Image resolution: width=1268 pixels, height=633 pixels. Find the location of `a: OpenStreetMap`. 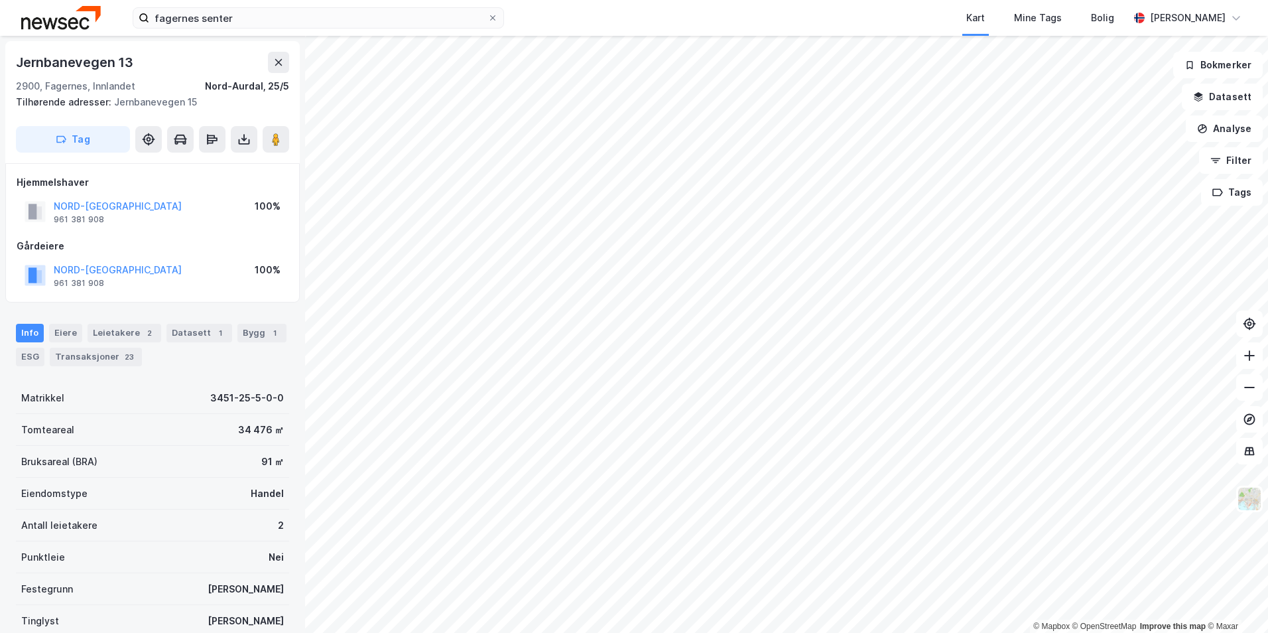

a: OpenStreetMap is located at coordinates (1104, 626).